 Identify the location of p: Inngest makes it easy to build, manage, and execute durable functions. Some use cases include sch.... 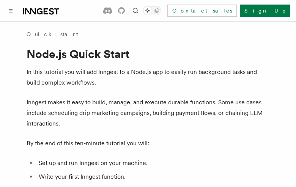
(148, 113).